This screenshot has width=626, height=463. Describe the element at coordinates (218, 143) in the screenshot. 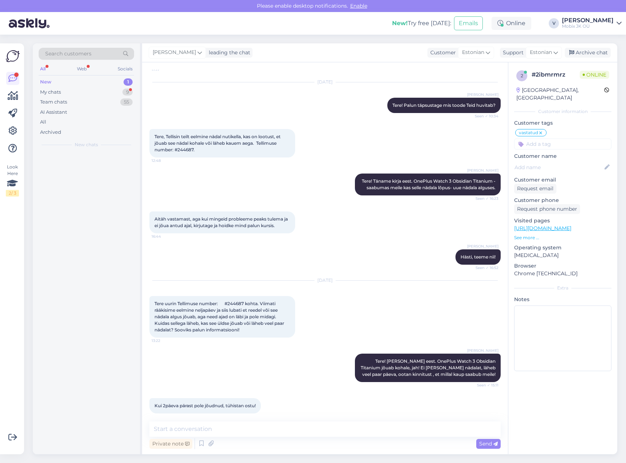

I see `span: Tere, Tellisin teilt eelmine nädal nutikella, kas on lootust, et jõuab see nädal kohale või läheb...` at that location.